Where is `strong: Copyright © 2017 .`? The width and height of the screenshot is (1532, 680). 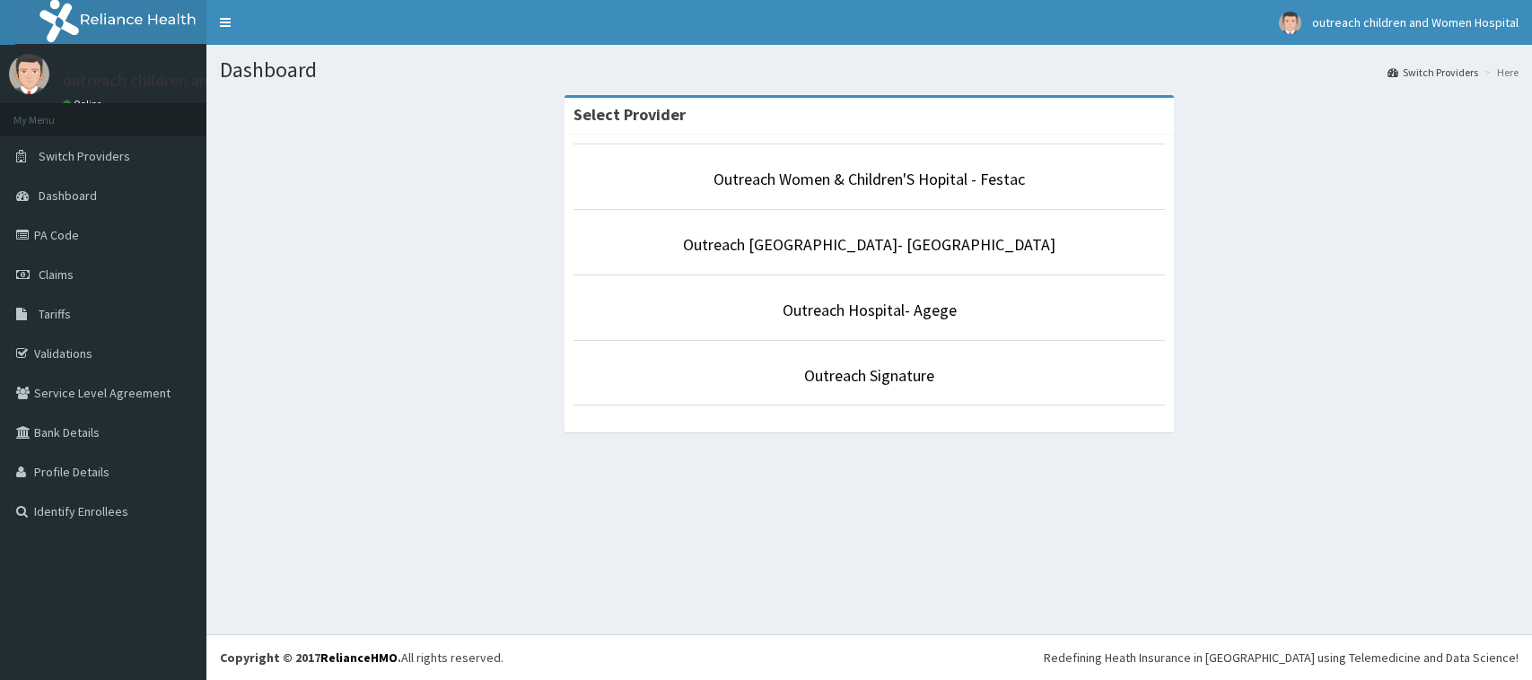
strong: Copyright © 2017 . is located at coordinates (311, 658).